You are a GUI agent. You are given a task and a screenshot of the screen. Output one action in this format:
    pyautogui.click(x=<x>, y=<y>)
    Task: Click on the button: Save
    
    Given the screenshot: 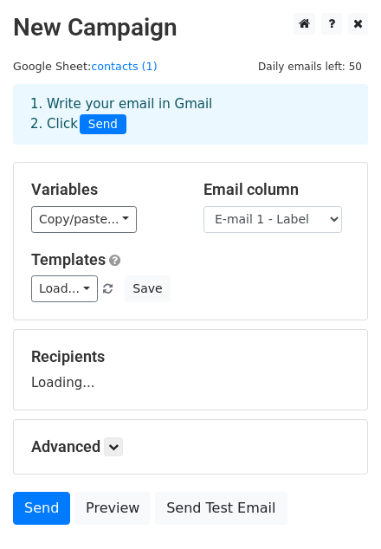 What is the action you would take?
    pyautogui.click(x=147, y=288)
    